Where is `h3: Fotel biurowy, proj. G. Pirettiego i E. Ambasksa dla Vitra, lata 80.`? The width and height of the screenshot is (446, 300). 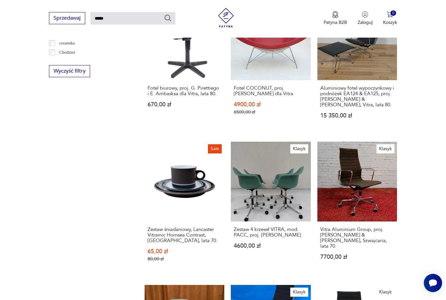 h3: Fotel biurowy, proj. G. Pirettiego i E. Ambasksa dla Vitra, lata 80. is located at coordinates (185, 91).